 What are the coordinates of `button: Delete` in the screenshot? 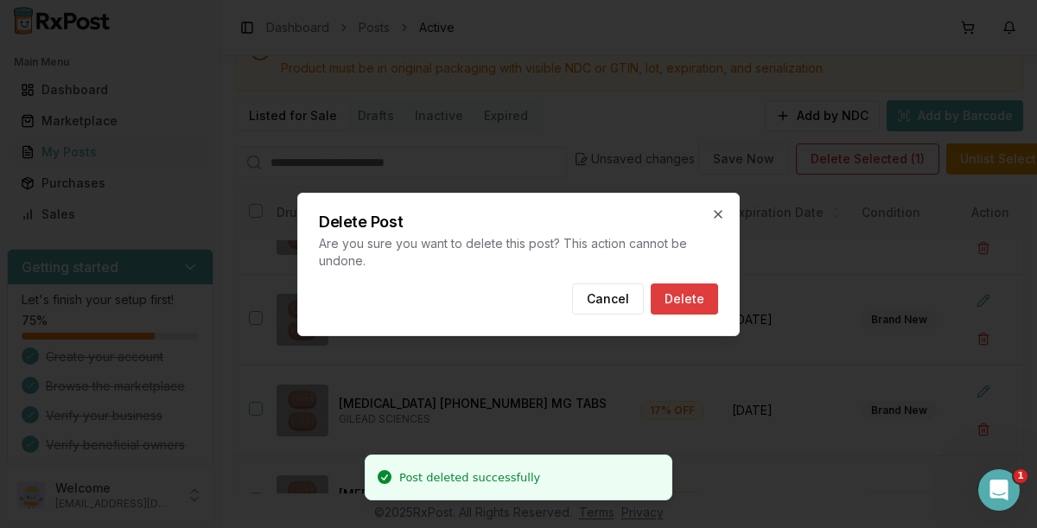 It's located at (685, 299).